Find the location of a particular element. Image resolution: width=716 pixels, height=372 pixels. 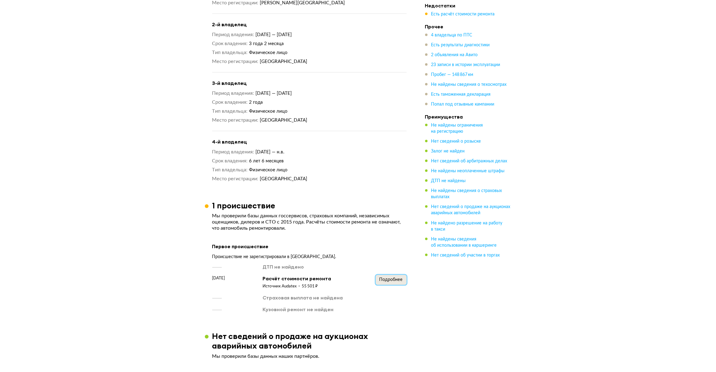

h4: Прочее is located at coordinates (468, 27).